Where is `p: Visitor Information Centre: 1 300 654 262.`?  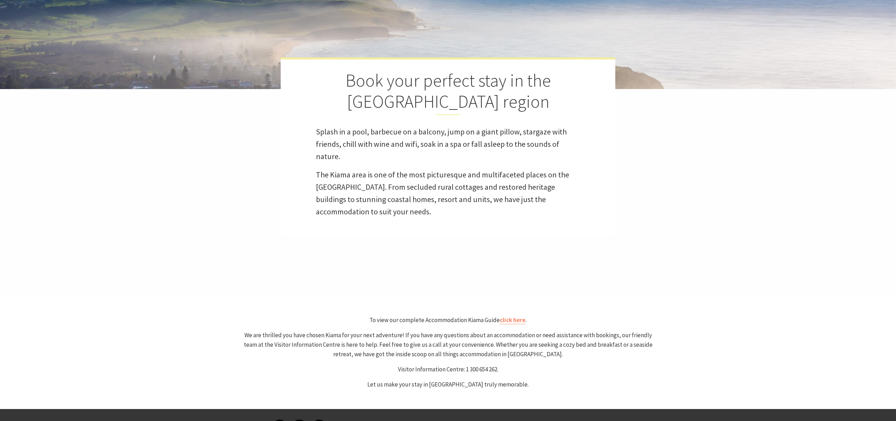
p: Visitor Information Centre: 1 300 654 262. is located at coordinates (448, 369).